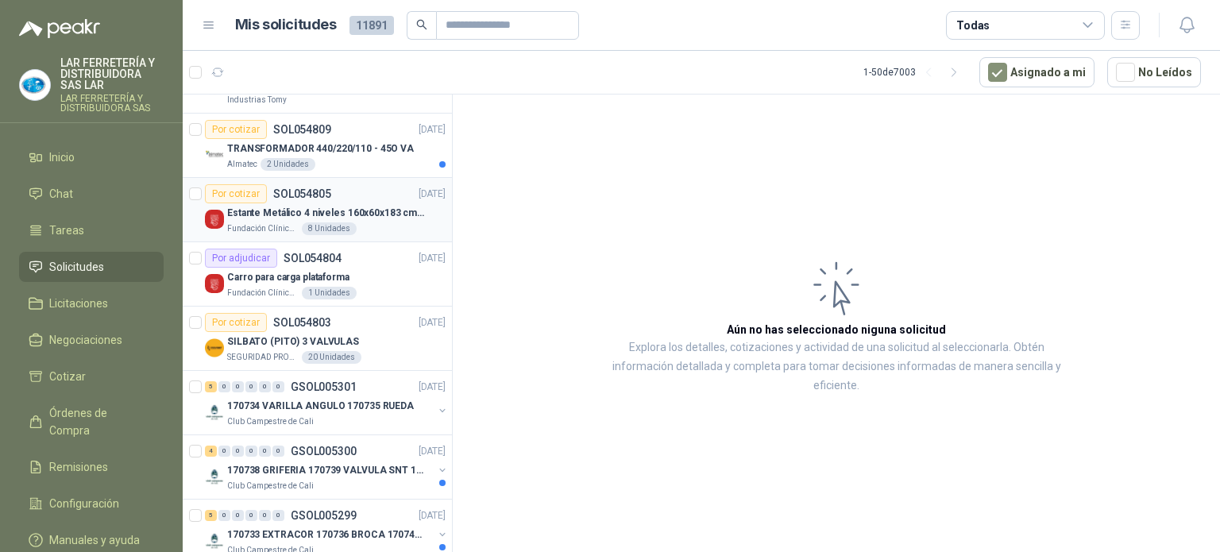 This screenshot has width=1220, height=552. Describe the element at coordinates (302, 323) in the screenshot. I see `p: SOL054803` at that location.